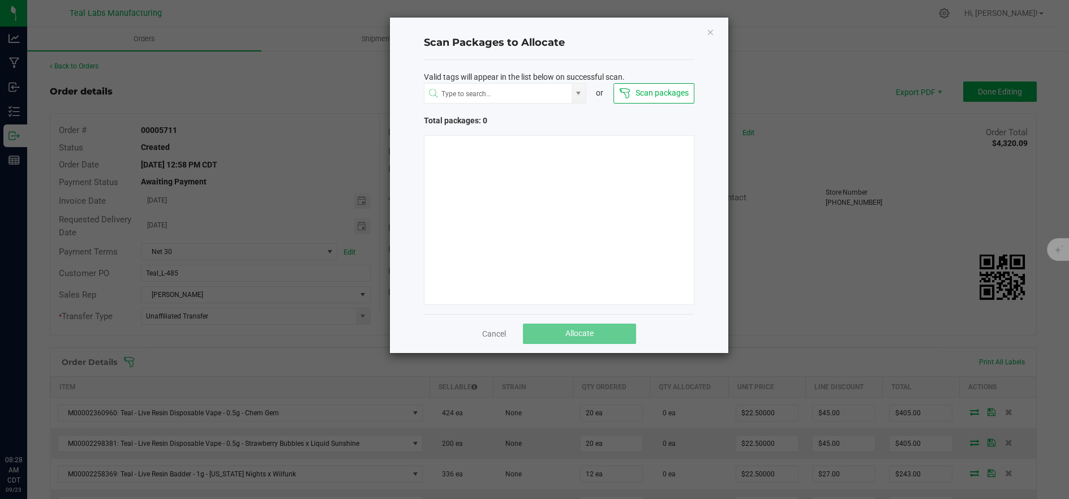  What do you see at coordinates (498, 94) in the screenshot?
I see `input: NO DATA FOUND` at bounding box center [498, 94].